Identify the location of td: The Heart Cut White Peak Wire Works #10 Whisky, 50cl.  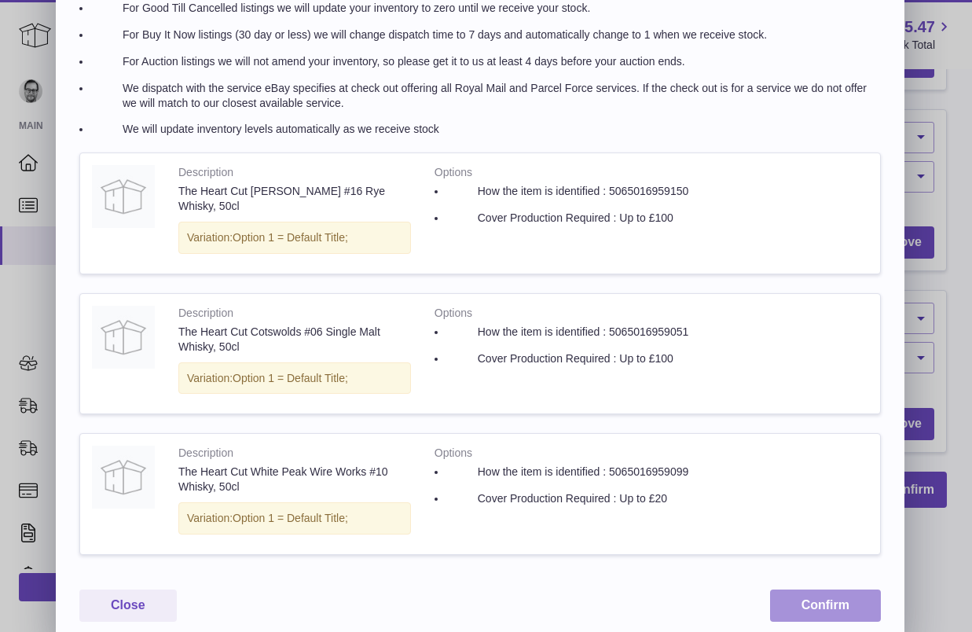
(295, 493).